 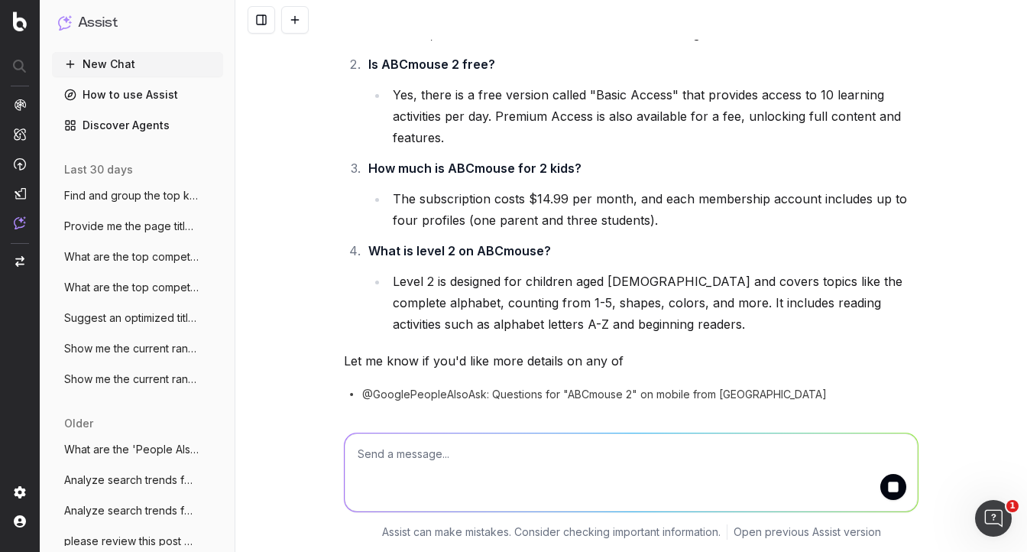 I want to click on button: New Chat, so click(x=138, y=64).